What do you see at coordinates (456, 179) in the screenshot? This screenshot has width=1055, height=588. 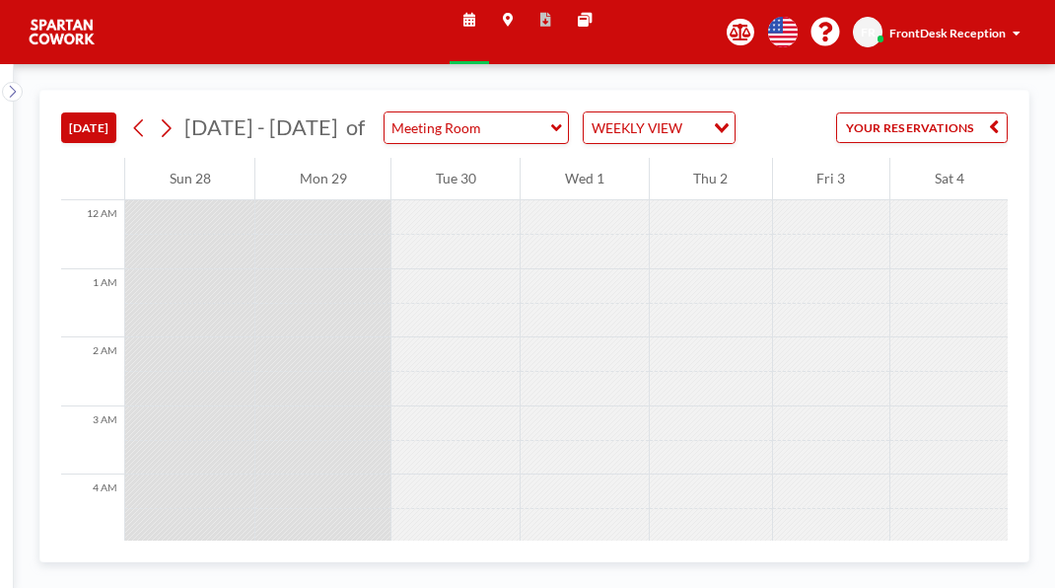 I see `div: Tue 30` at bounding box center [456, 179].